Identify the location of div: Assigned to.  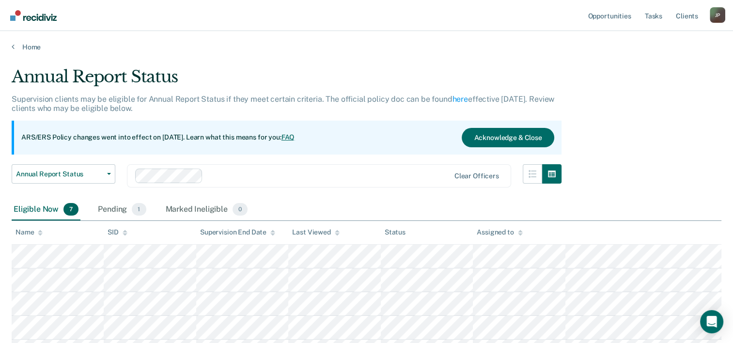
(499, 232).